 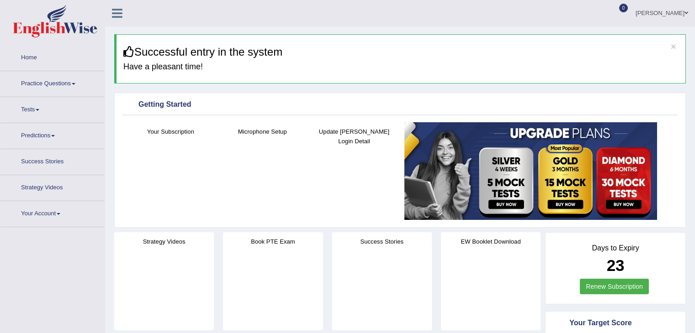 What do you see at coordinates (53, 83) in the screenshot?
I see `a: Practice Questions` at bounding box center [53, 83].